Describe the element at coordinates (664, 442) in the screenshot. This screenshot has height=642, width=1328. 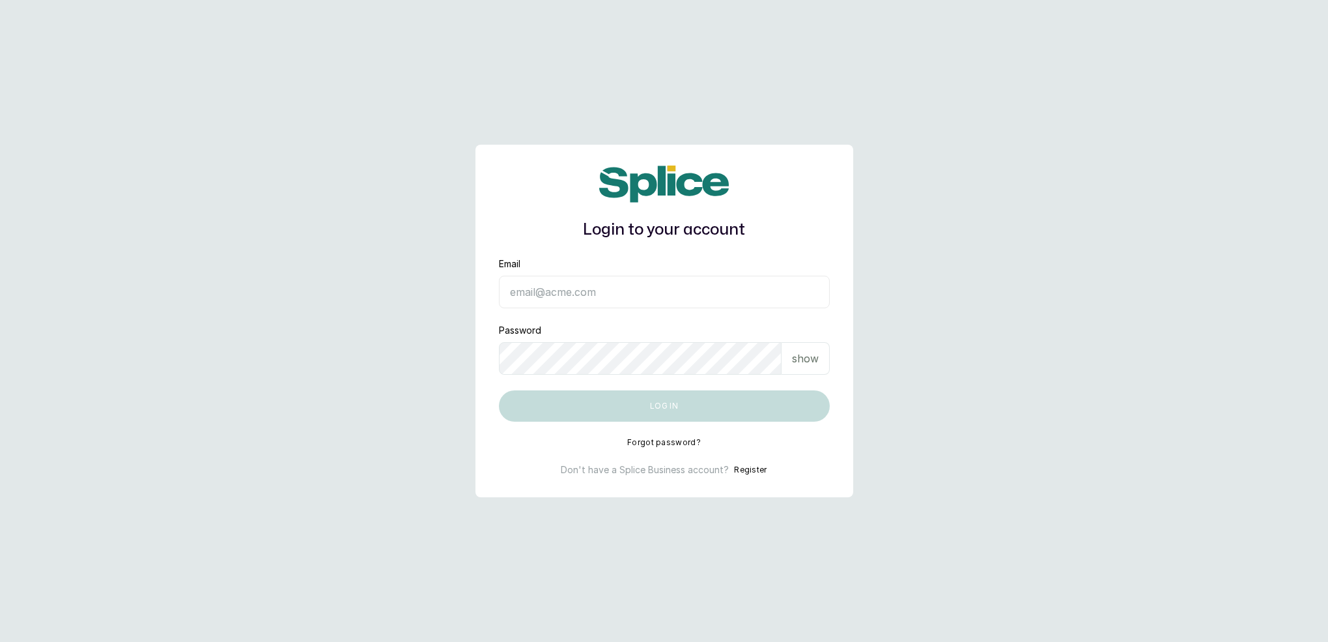
I see `button: Forgot password?` at that location.